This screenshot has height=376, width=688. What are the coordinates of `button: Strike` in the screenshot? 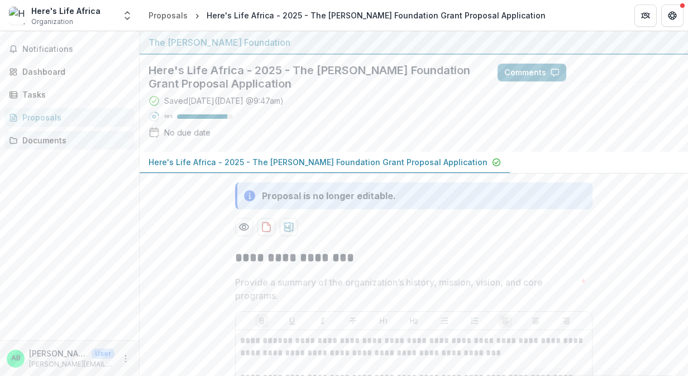 It's located at (353, 321).